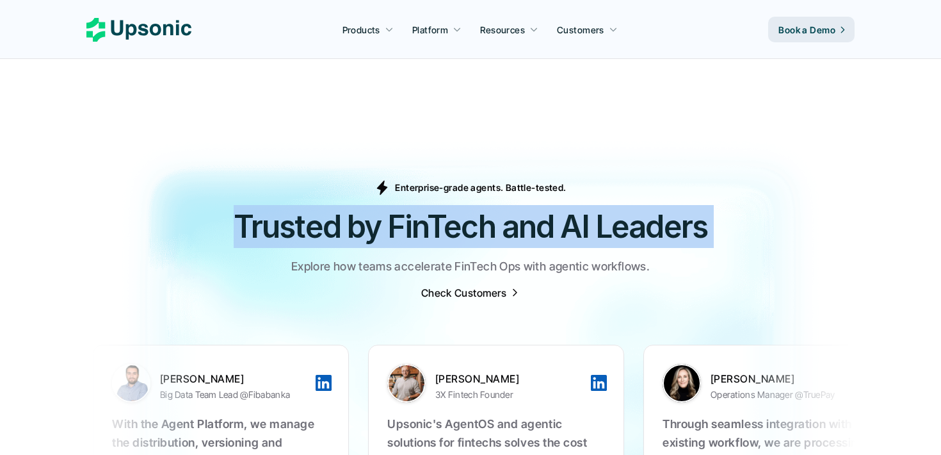 The height and width of the screenshot is (455, 941). What do you see at coordinates (480, 187) in the screenshot?
I see `p: Enterprise-grade agents. Battle-tested.` at bounding box center [480, 187].